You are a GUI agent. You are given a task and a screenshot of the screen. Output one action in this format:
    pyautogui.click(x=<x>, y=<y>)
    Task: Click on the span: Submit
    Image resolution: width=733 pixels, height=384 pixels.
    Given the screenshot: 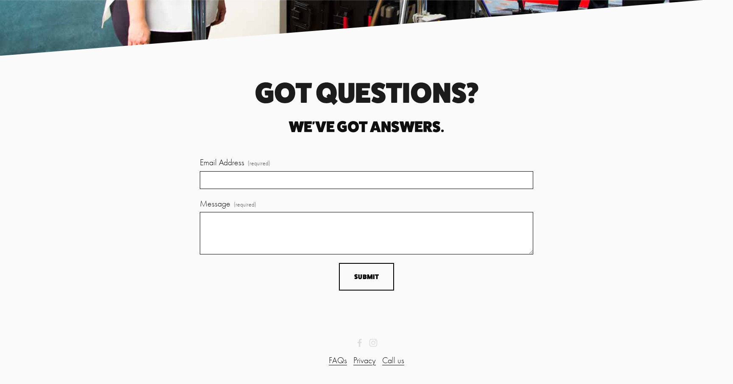 What is the action you would take?
    pyautogui.click(x=367, y=276)
    